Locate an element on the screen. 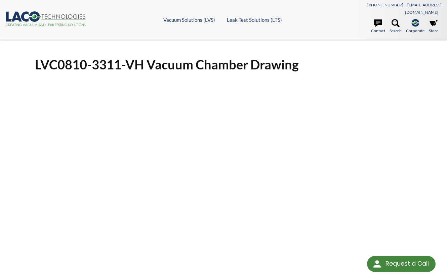 The image size is (447, 276). span: Corporate is located at coordinates (415, 31).